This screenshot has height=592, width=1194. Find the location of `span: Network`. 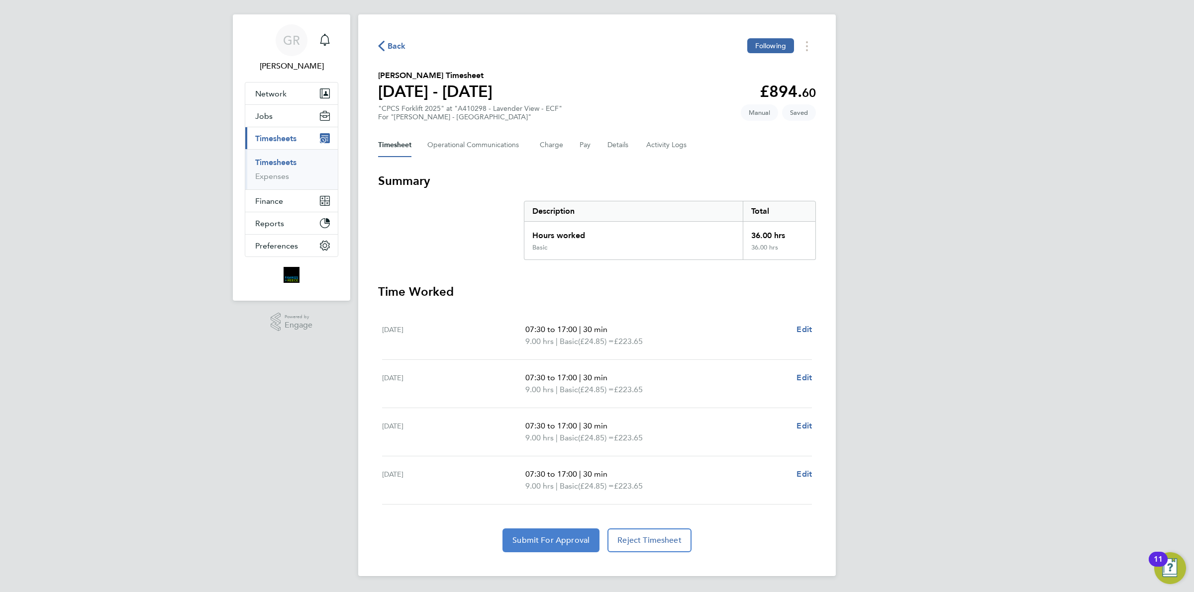

span: Network is located at coordinates (271, 94).